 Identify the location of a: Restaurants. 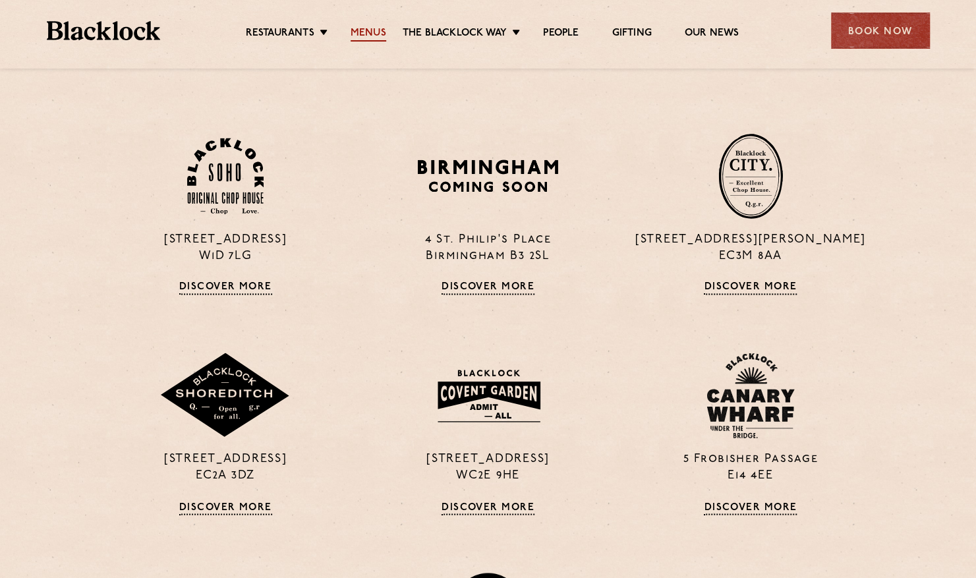
(280, 34).